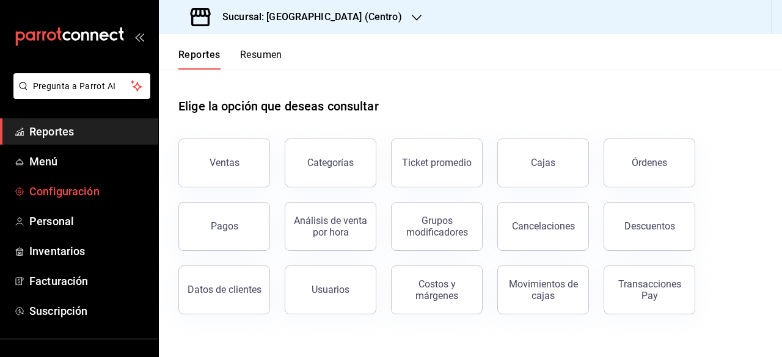 Image resolution: width=782 pixels, height=357 pixels. What do you see at coordinates (89, 281) in the screenshot?
I see `span: Facturación` at bounding box center [89, 281].